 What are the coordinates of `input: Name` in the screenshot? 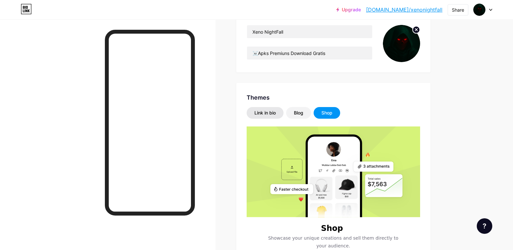 It's located at (309, 32).